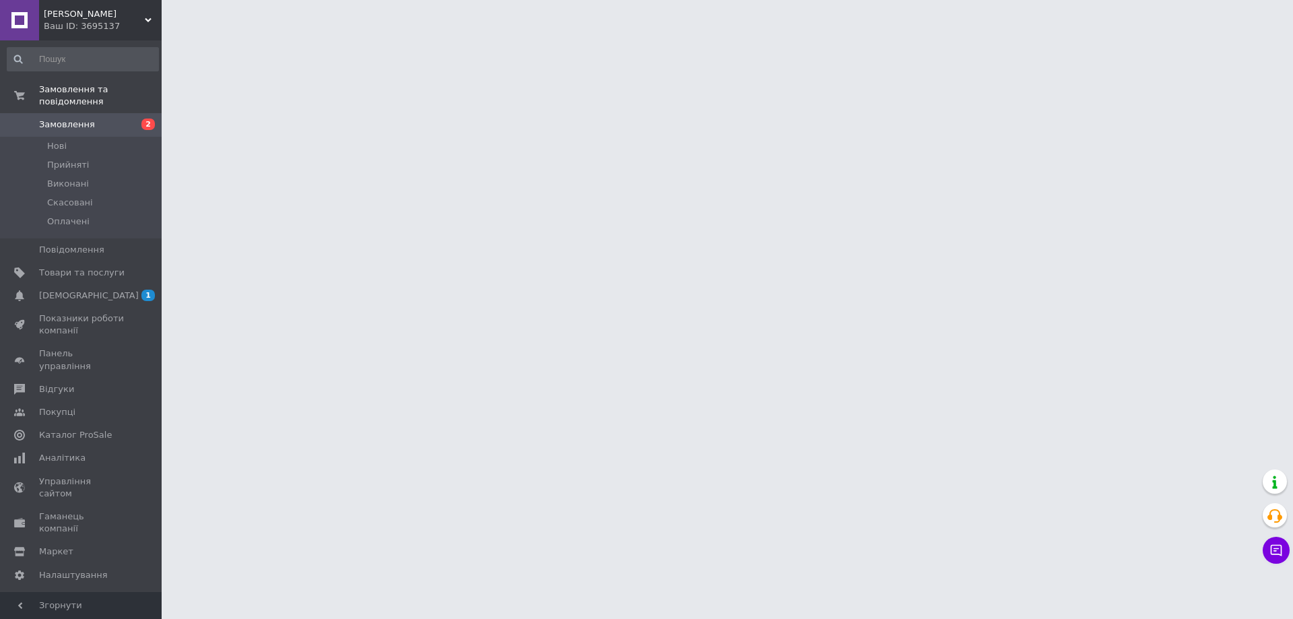  What do you see at coordinates (62, 458) in the screenshot?
I see `span: Аналітика` at bounding box center [62, 458].